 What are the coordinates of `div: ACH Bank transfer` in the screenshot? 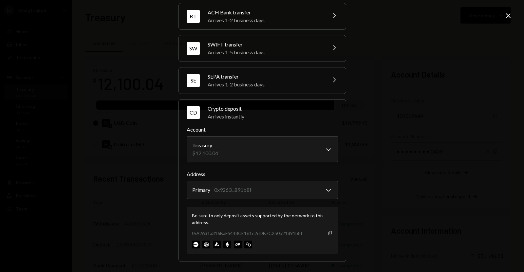 It's located at (265, 12).